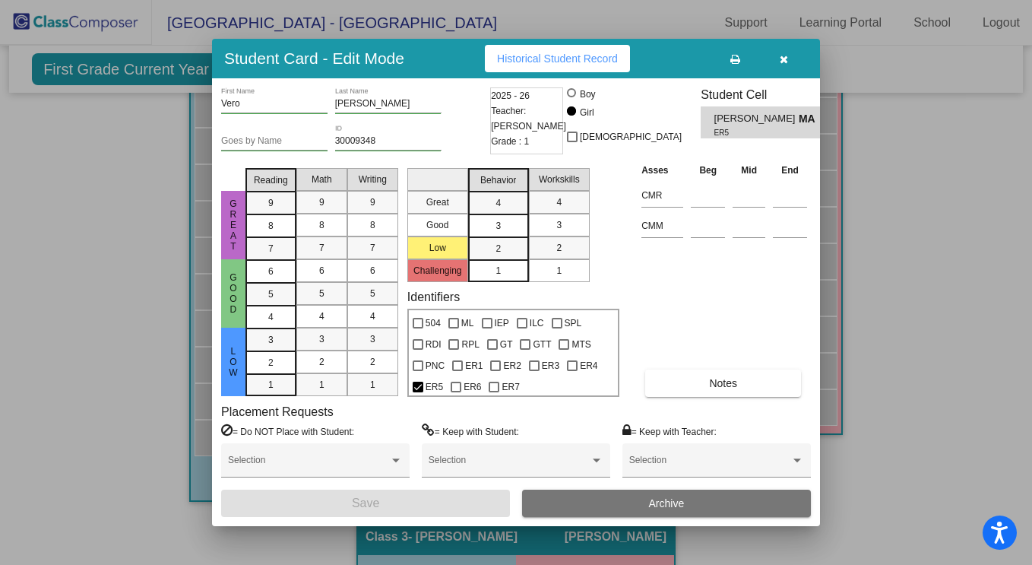 This screenshot has width=1032, height=565. I want to click on span: GTT, so click(542, 344).